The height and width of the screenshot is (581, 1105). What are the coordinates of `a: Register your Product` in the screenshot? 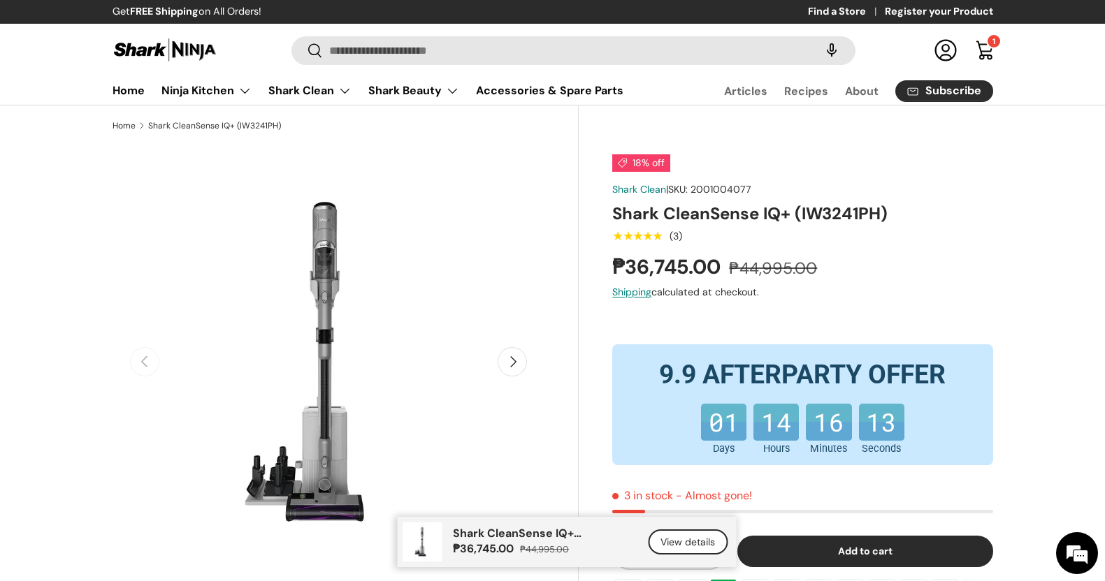 It's located at (939, 12).